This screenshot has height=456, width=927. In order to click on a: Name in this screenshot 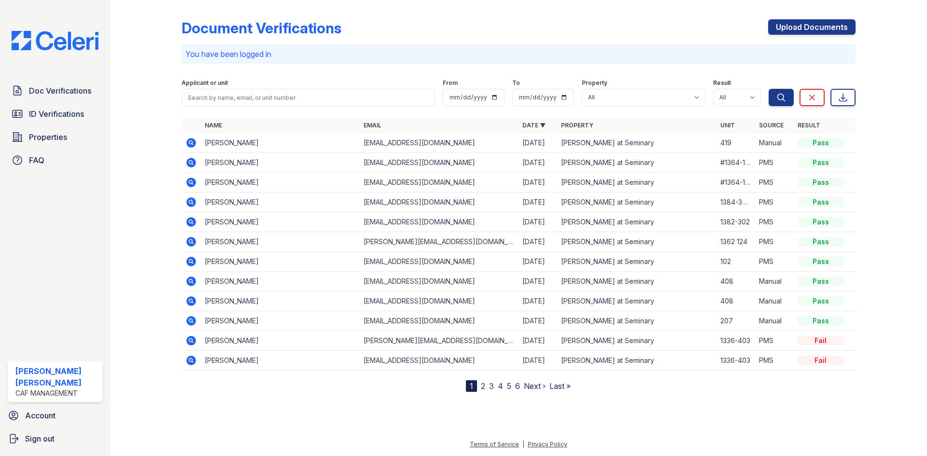, I will do `click(213, 125)`.